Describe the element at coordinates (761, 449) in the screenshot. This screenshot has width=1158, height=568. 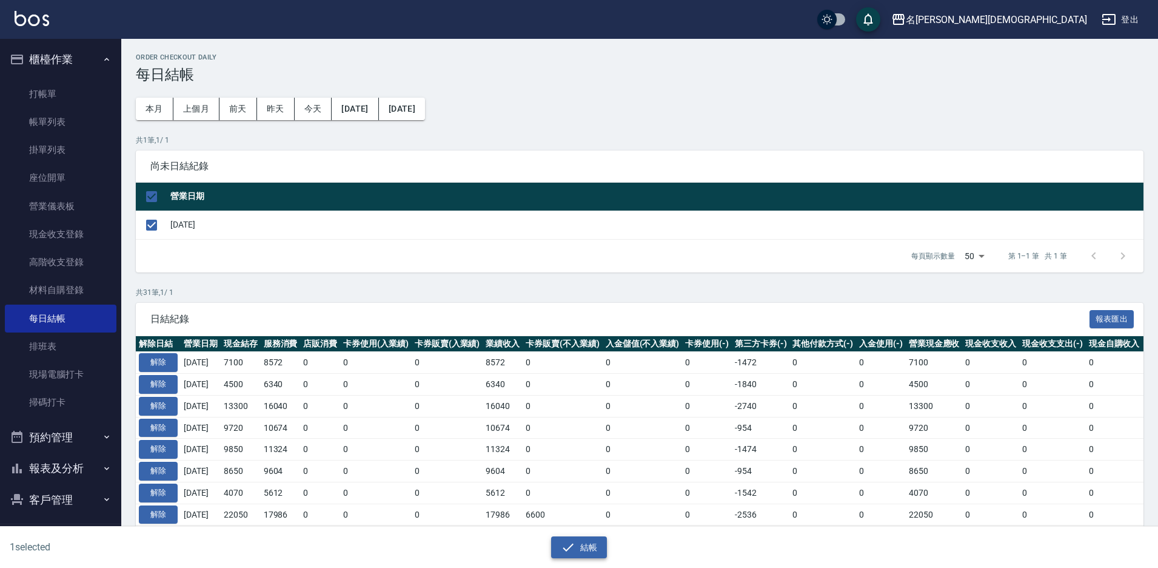
I see `td: -1474` at that location.